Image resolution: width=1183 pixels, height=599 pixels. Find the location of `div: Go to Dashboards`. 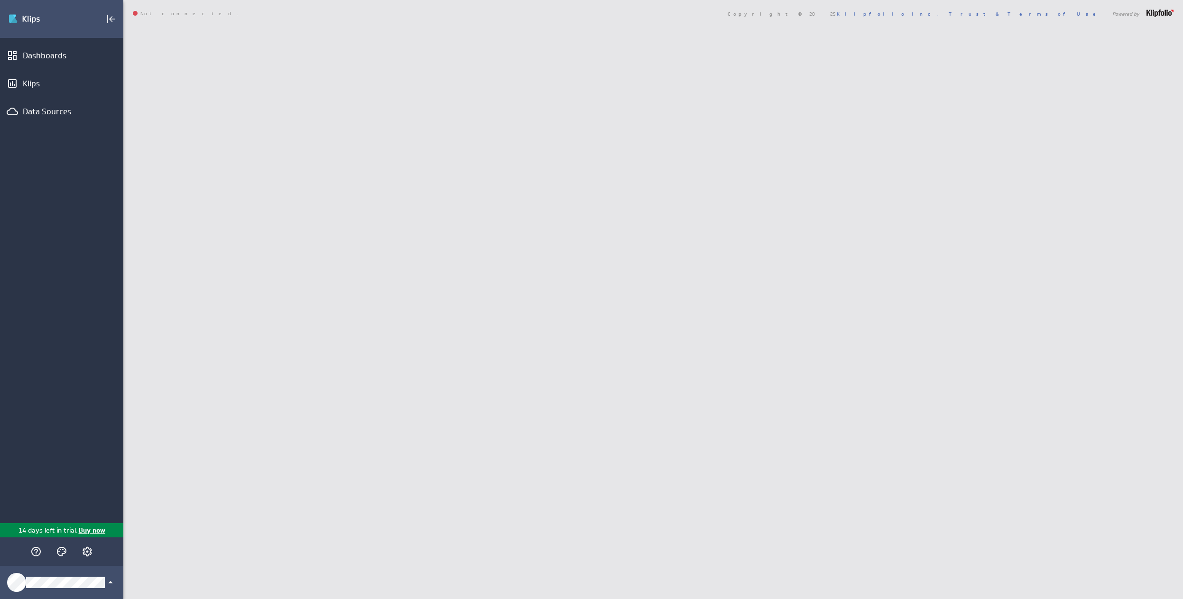

div: Go to Dashboards is located at coordinates (41, 19).